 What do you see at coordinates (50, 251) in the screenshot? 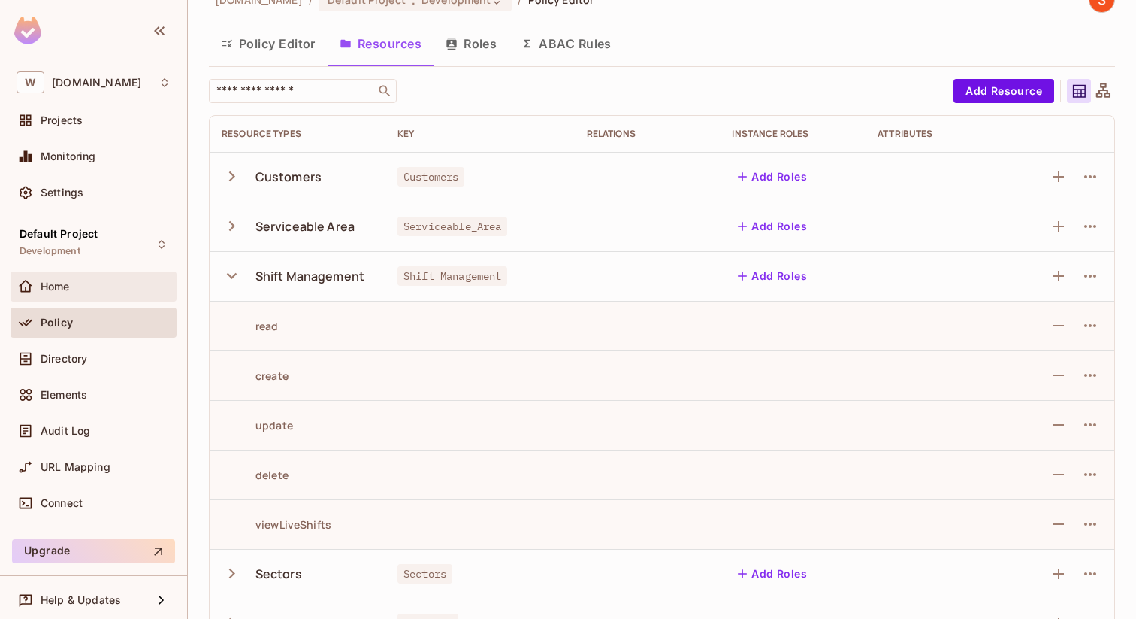
I see `span: Development` at bounding box center [50, 251].